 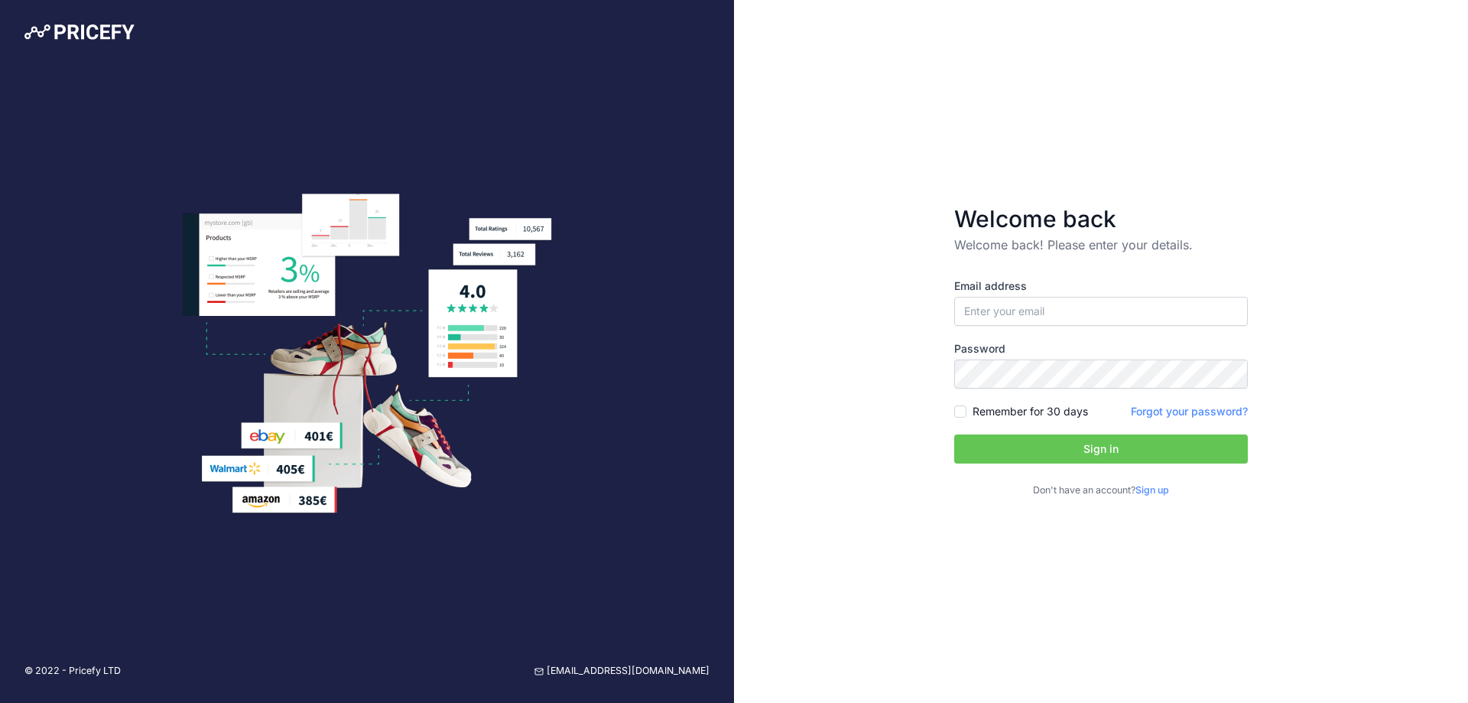 I want to click on p: Welcome back! Please enter your details., so click(x=1101, y=245).